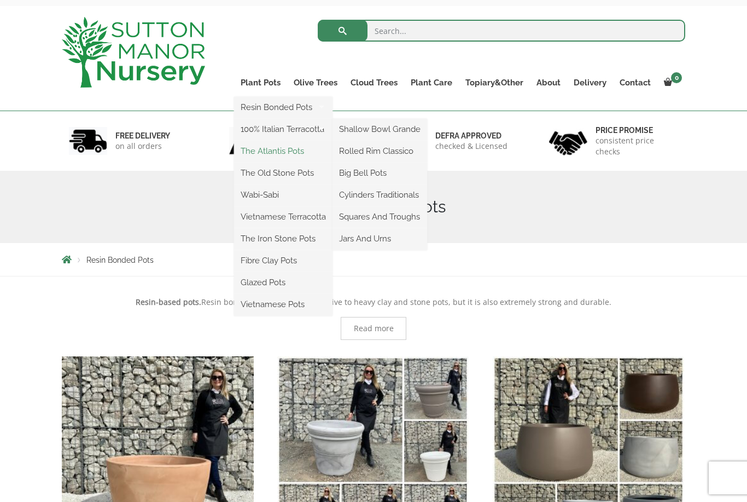 The image size is (747, 502). What do you see at coordinates (590, 83) in the screenshot?
I see `a: Delivery` at bounding box center [590, 83].